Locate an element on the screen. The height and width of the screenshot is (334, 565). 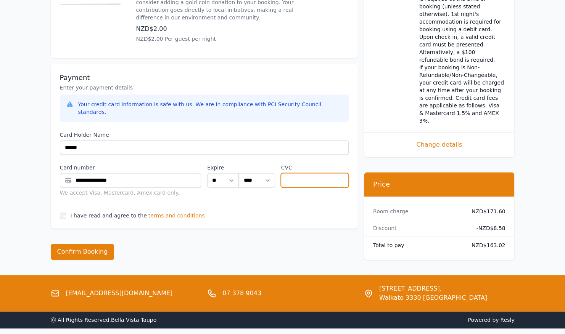
p: NZD$2.00 Per guest per night is located at coordinates (218, 39).